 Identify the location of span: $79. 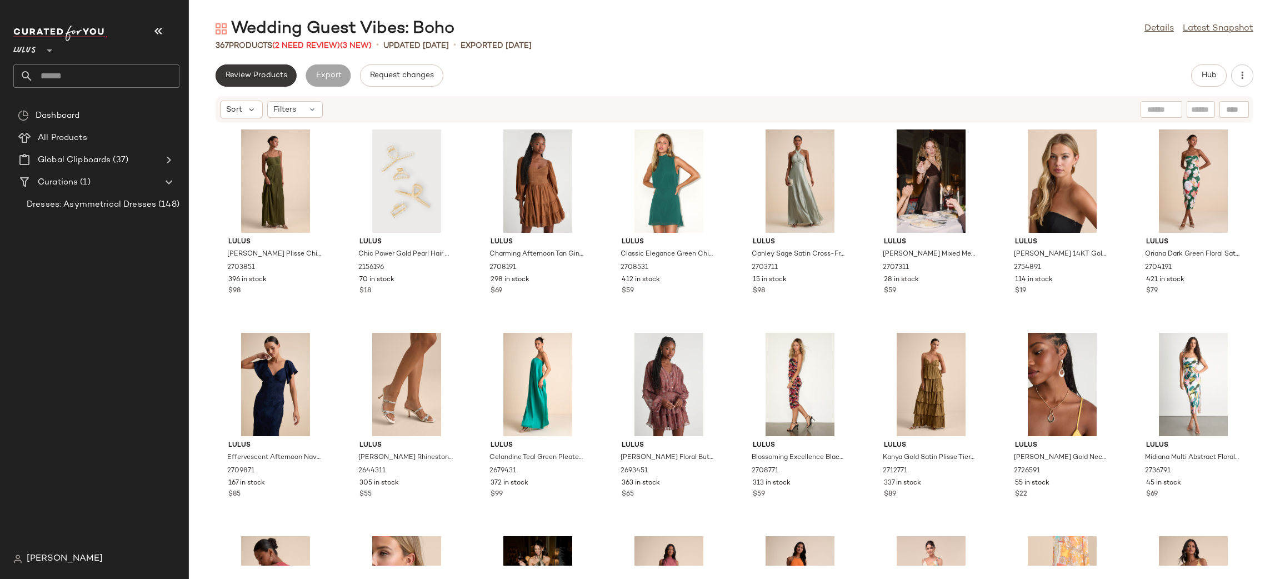
(1152, 291).